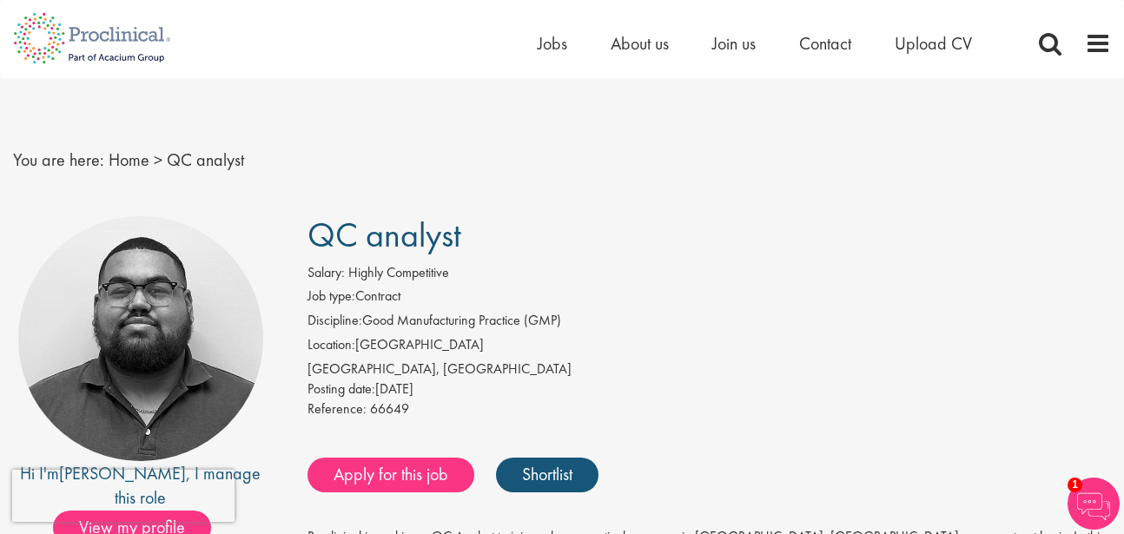 The image size is (1124, 534). I want to click on label: Reference:, so click(337, 409).